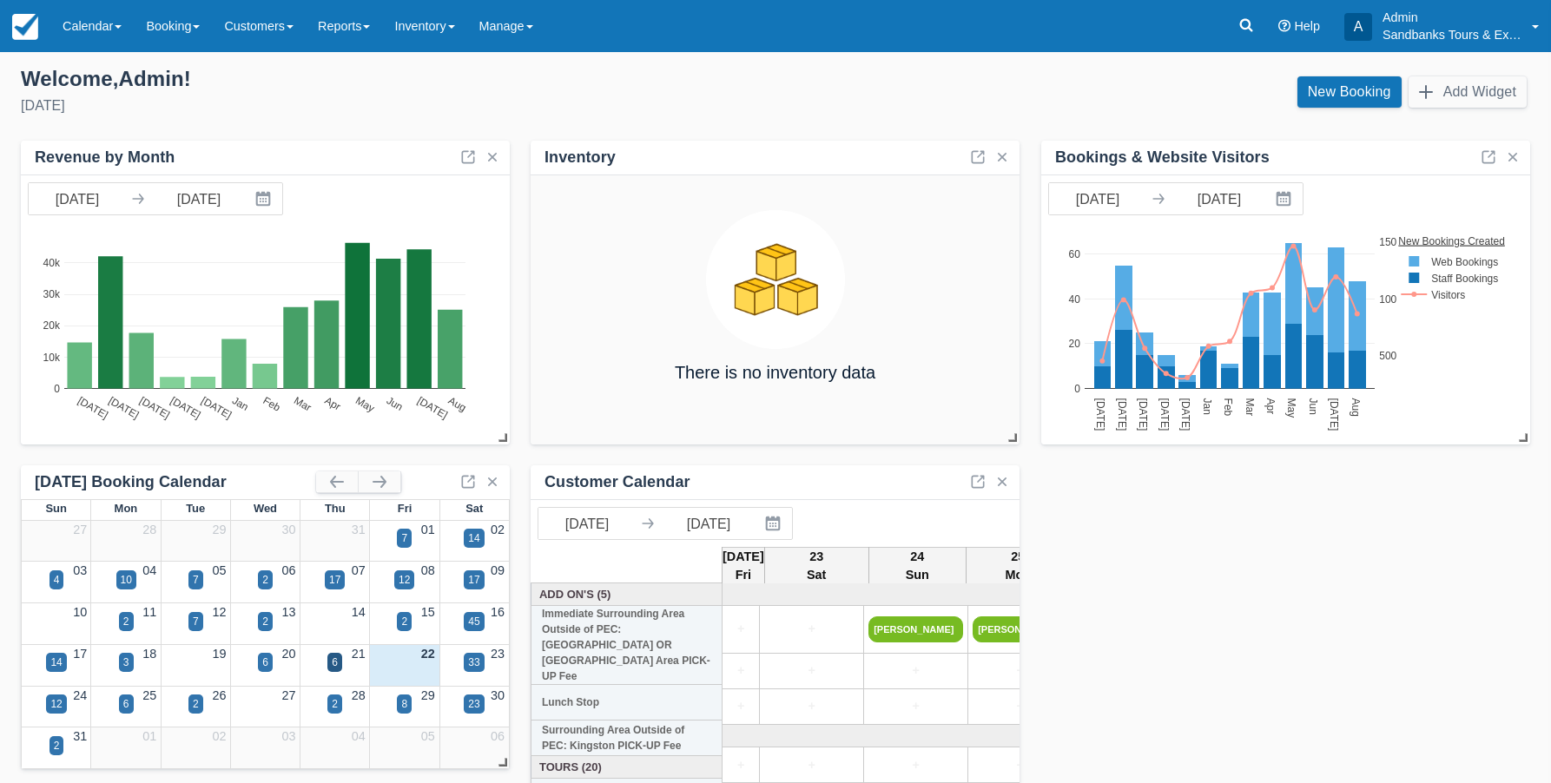 The image size is (1551, 783). I want to click on a: 13, so click(289, 612).